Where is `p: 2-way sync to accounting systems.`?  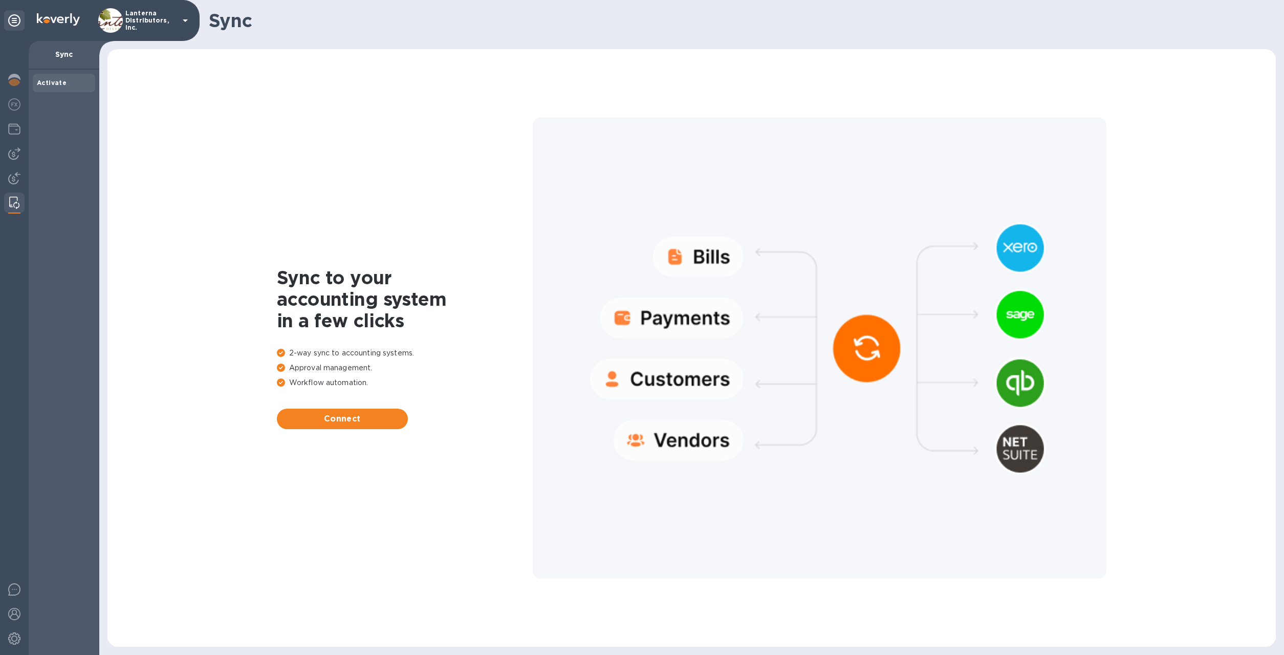 p: 2-way sync to accounting systems. is located at coordinates (405, 353).